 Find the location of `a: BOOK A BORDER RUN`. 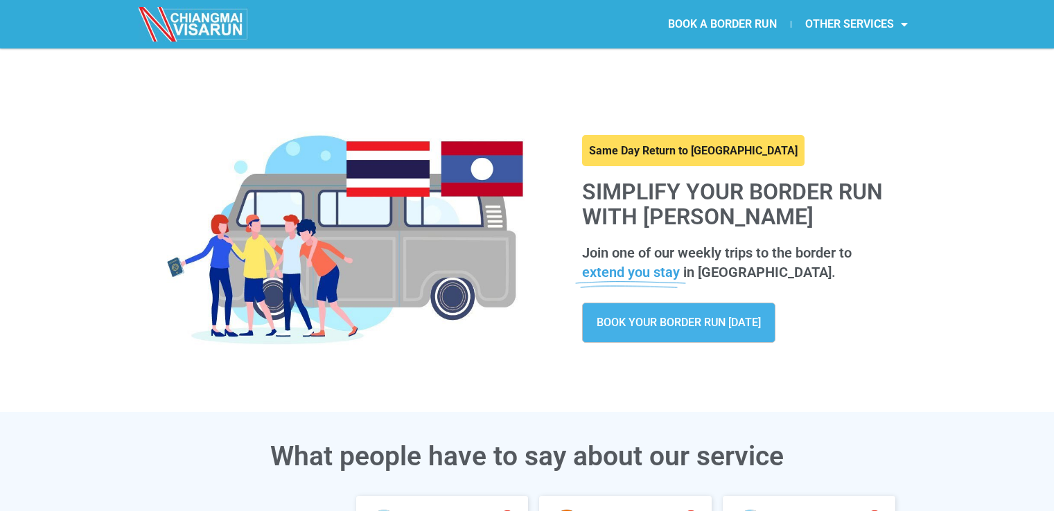

a: BOOK A BORDER RUN is located at coordinates (722, 24).